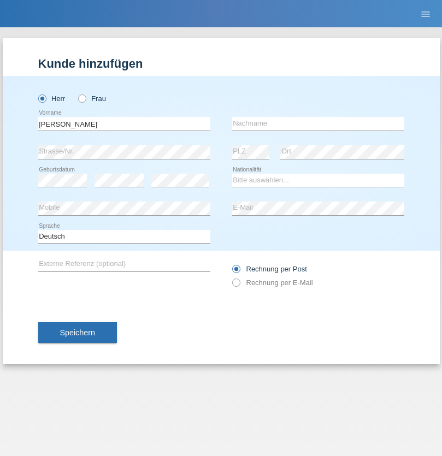 This screenshot has height=456, width=442. What do you see at coordinates (52, 98) in the screenshot?
I see `label: Herr` at bounding box center [52, 98].